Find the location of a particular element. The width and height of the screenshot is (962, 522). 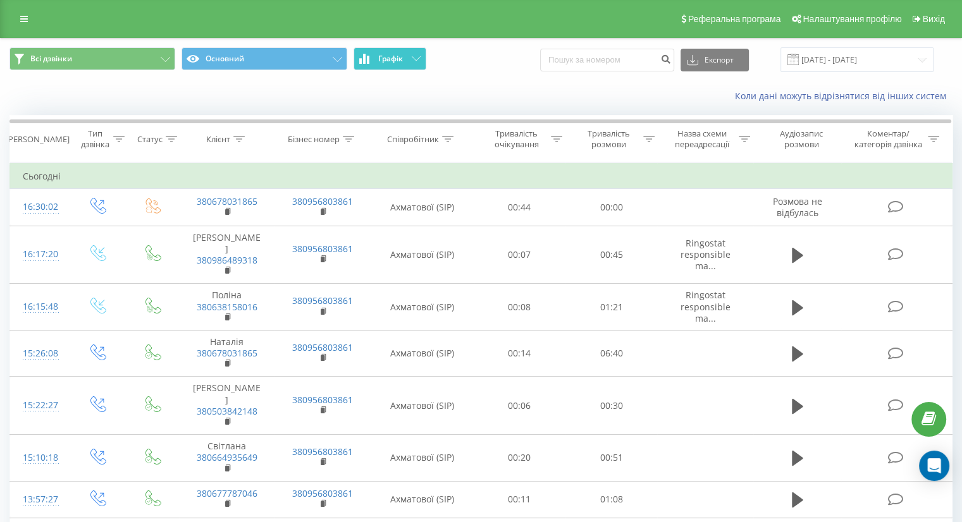

td: 00:51 is located at coordinates (611, 458).